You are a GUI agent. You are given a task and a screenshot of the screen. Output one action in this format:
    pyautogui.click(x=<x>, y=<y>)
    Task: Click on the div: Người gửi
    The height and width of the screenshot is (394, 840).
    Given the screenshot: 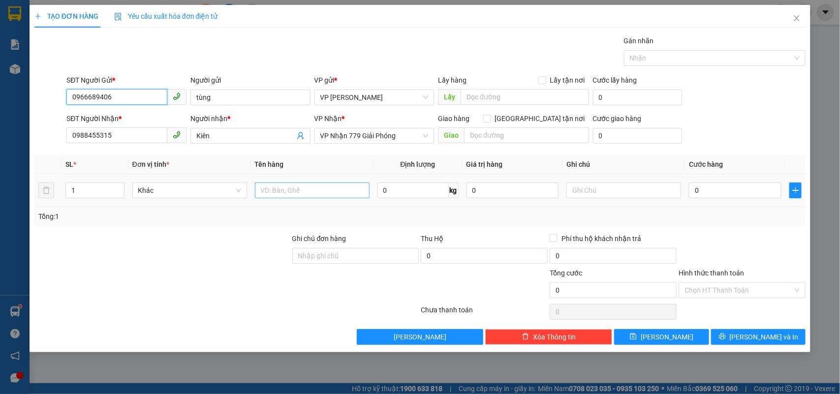 What is the action you would take?
    pyautogui.click(x=250, y=80)
    